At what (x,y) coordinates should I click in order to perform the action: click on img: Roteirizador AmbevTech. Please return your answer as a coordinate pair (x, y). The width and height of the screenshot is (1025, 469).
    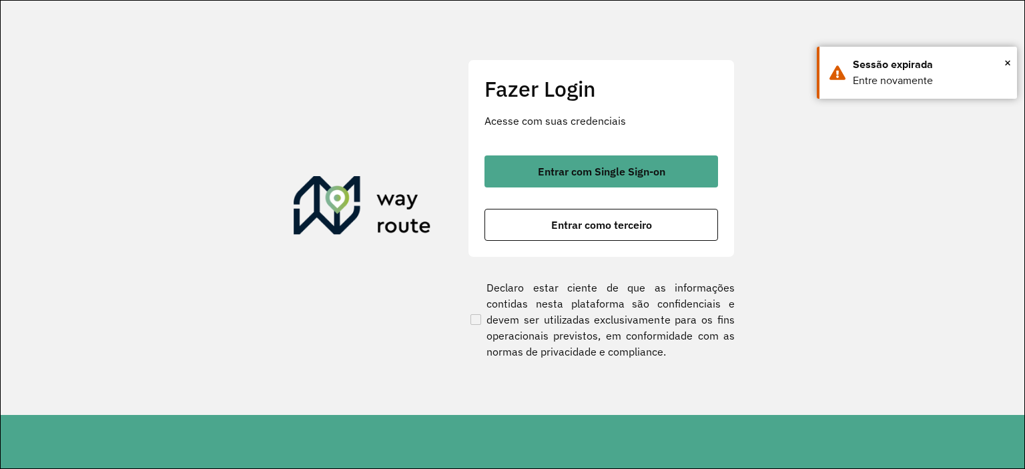
    Looking at the image, I should click on (362, 208).